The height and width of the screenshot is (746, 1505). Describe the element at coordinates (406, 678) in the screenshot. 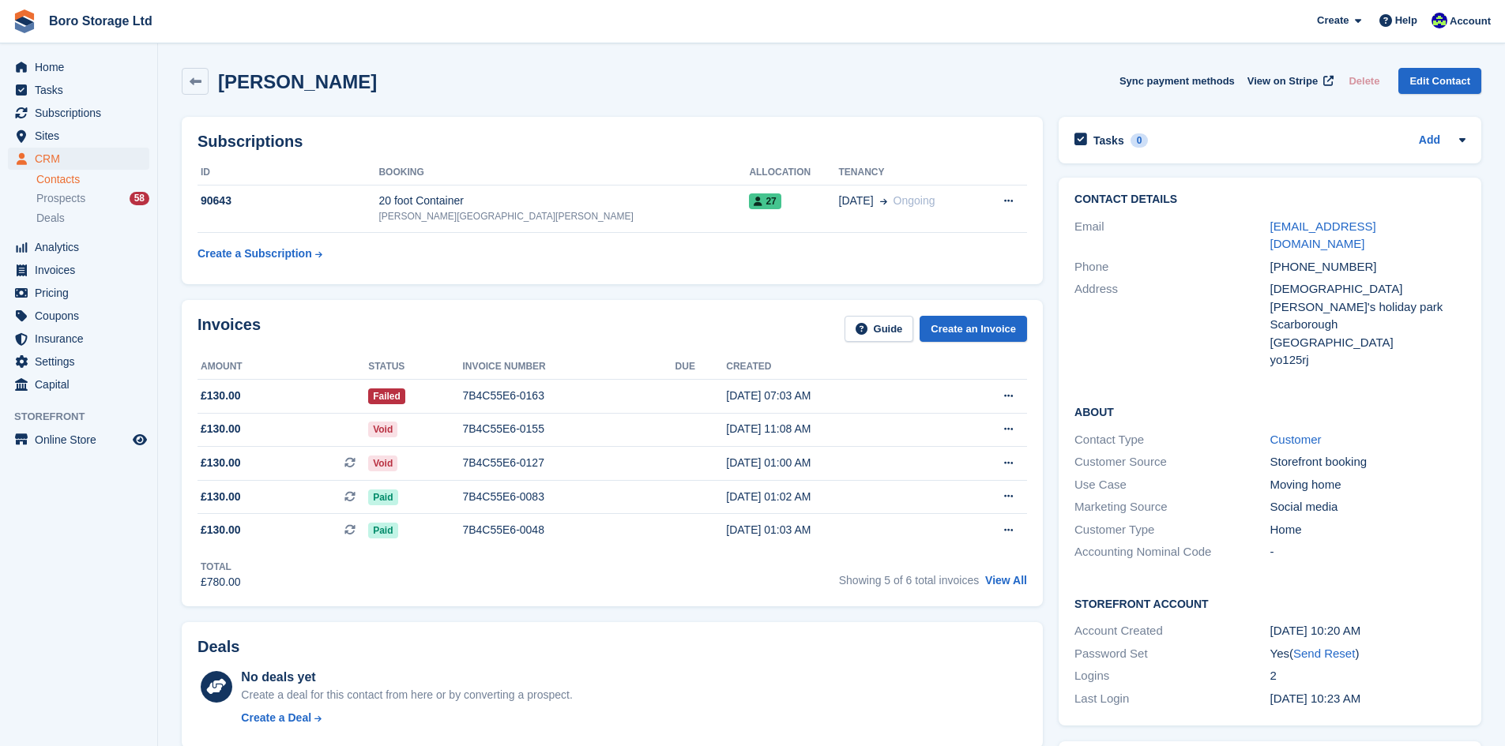

I see `div: No deals yet` at that location.